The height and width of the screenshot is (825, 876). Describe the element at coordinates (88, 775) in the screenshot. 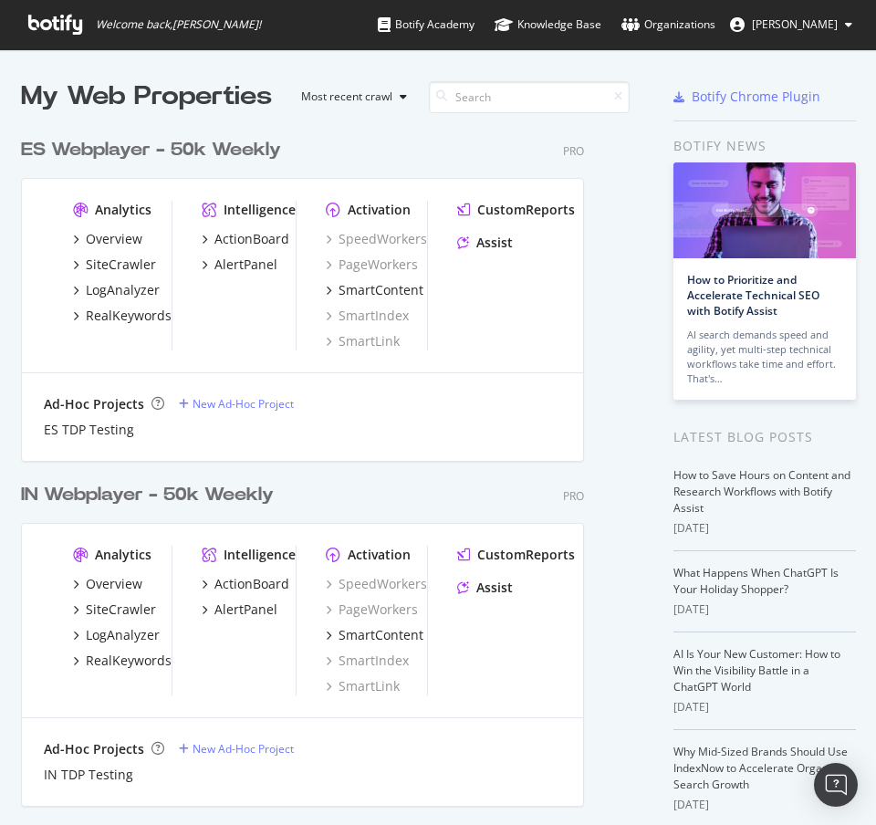

I see `a: IN TDP Testing` at that location.